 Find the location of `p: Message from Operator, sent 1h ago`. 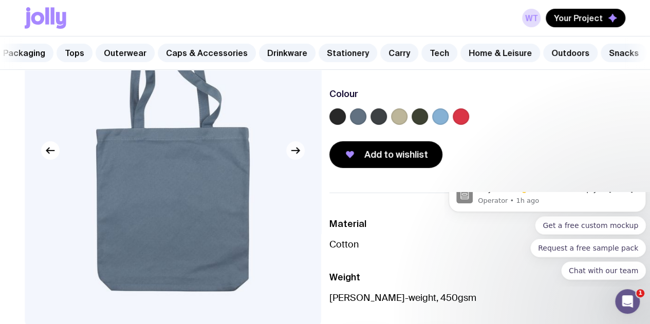

p: Message from Operator, sent 1h ago is located at coordinates (114, 9).